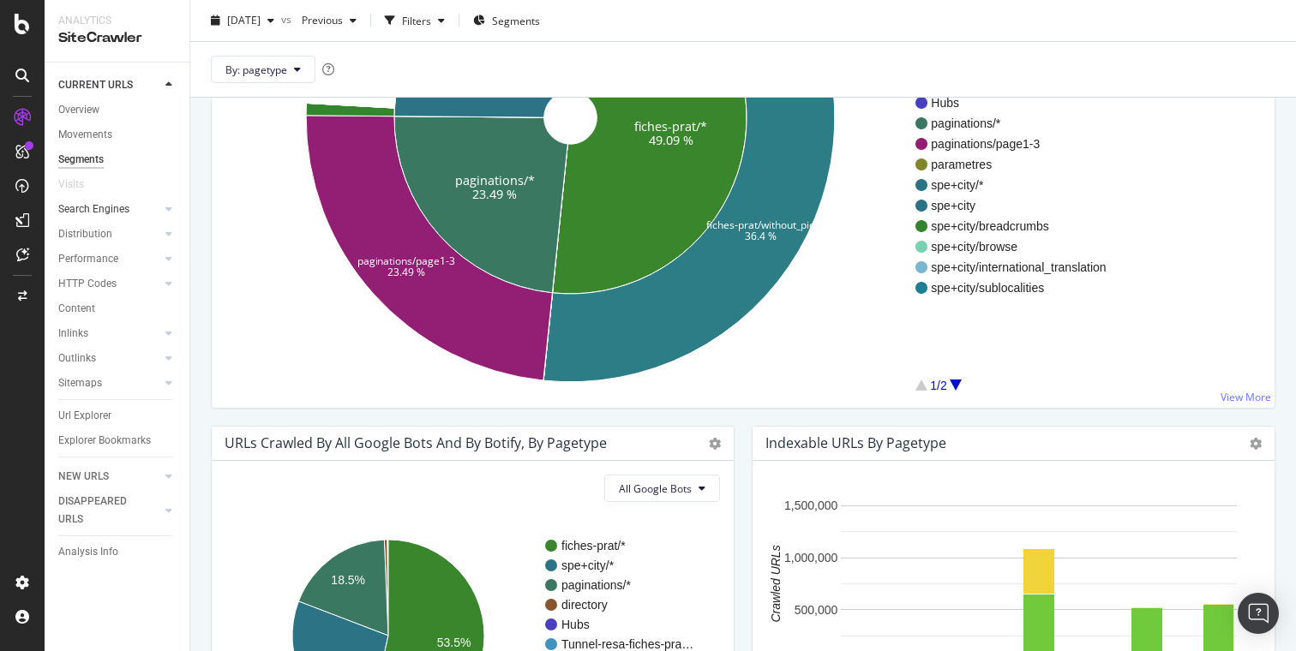 This screenshot has height=651, width=1296. What do you see at coordinates (117, 552) in the screenshot?
I see `a: Analysis Info` at bounding box center [117, 552].